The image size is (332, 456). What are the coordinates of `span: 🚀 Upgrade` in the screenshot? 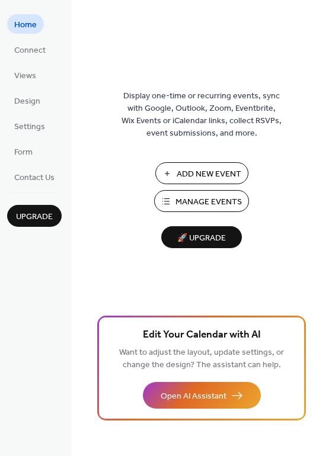 It's located at (201, 238).